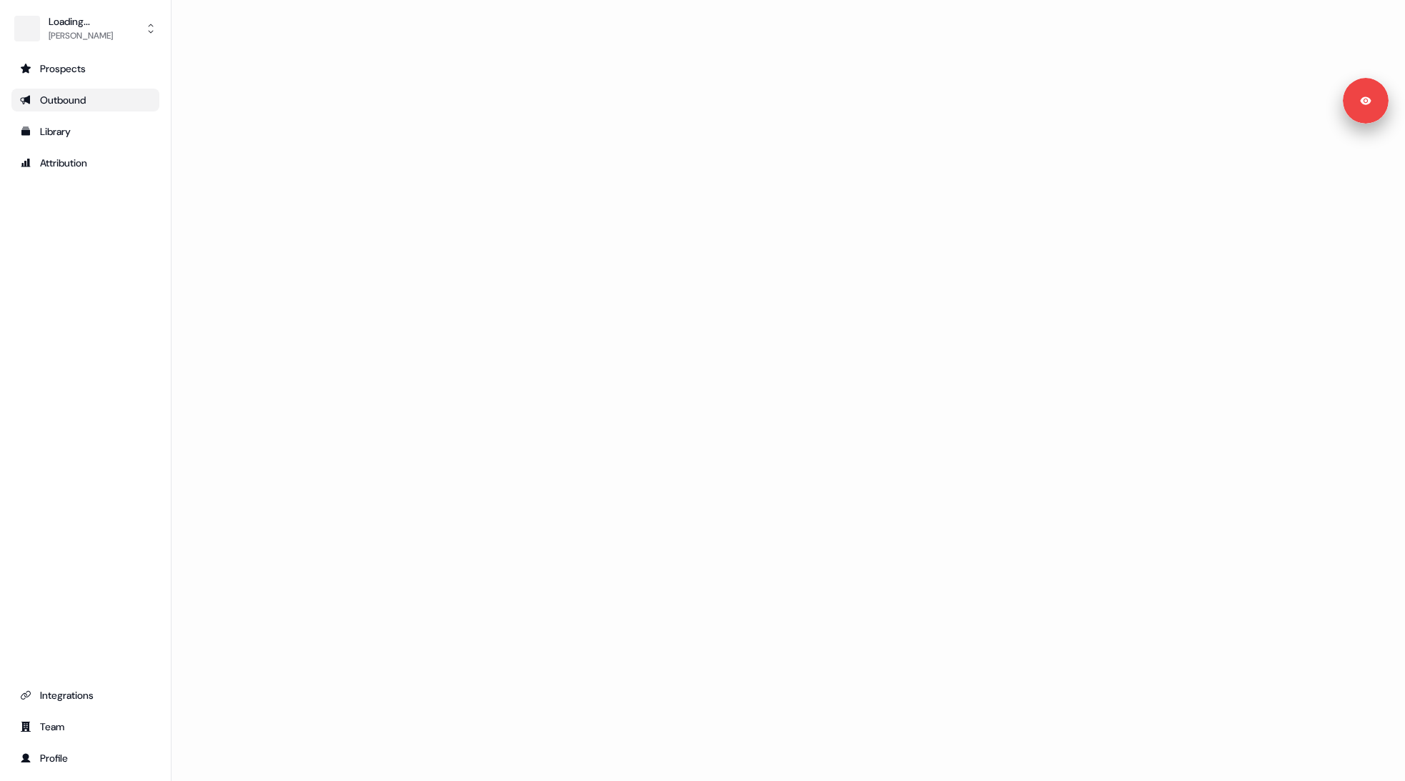 This screenshot has height=781, width=1405. I want to click on a: Go to team, so click(85, 727).